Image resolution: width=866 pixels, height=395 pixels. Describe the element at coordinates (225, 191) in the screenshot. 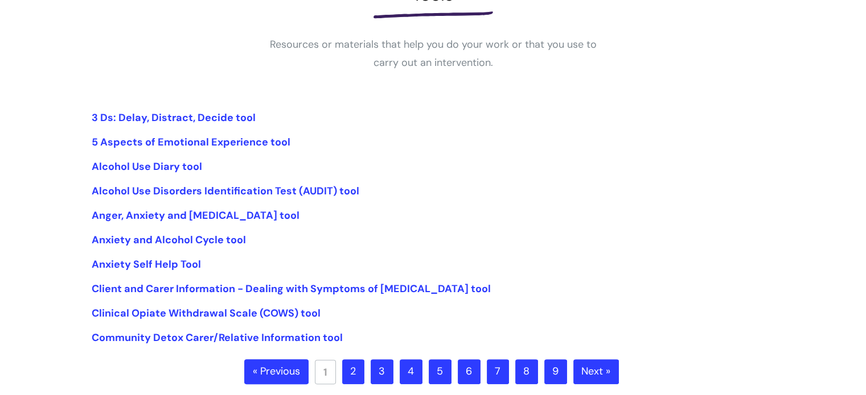

I see `a: Alcohol Use Disorders Identification Test (AUDIT) tool` at that location.